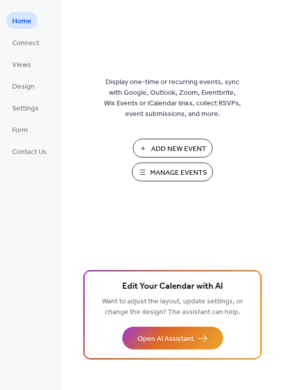  I want to click on span: Settings, so click(25, 109).